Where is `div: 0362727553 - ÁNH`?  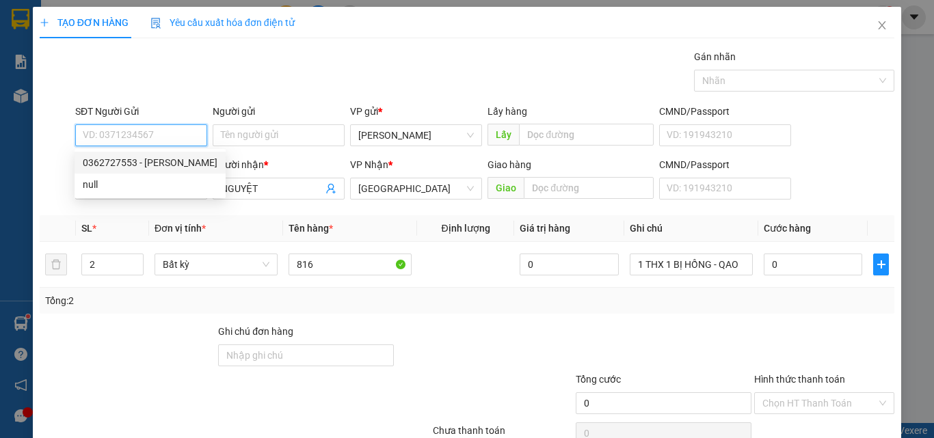 div: 0362727553 - ÁNH is located at coordinates (150, 163).